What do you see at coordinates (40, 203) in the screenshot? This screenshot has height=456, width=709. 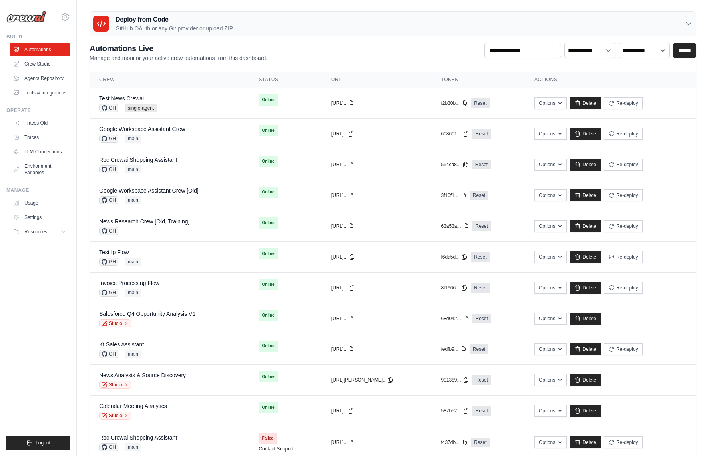 I see `a: Usage` at bounding box center [40, 203].